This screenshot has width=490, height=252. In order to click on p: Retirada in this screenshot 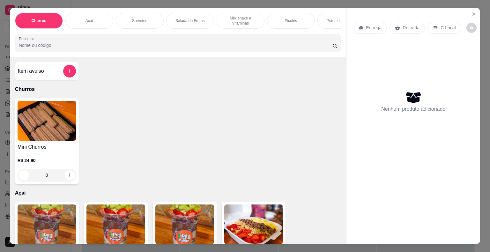, I will do `click(411, 28)`.